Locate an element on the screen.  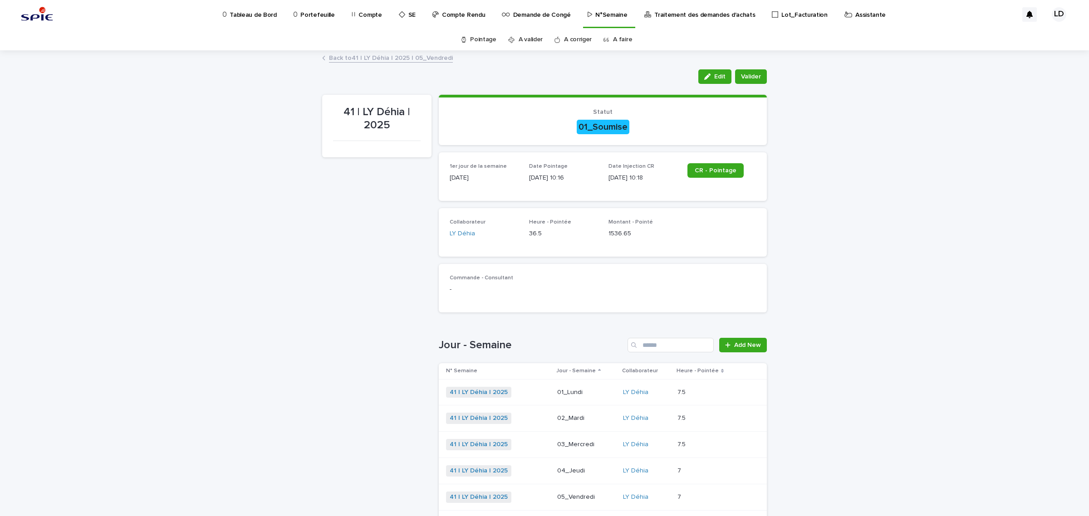
a: Pointage is located at coordinates (483, 39).